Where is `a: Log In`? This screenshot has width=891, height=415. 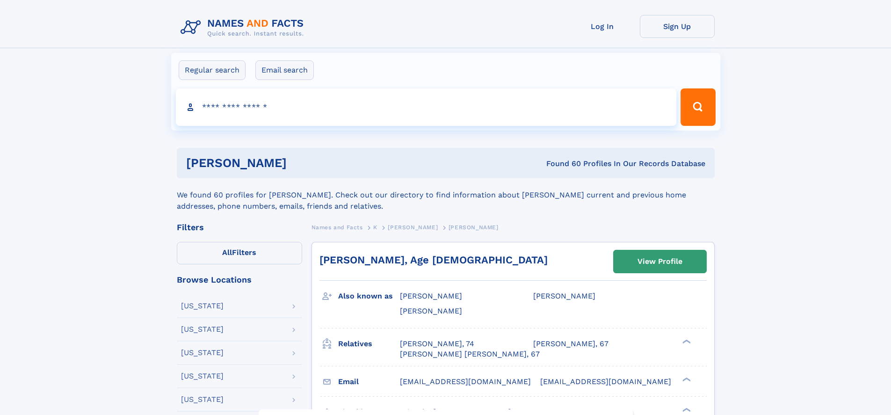
a: Log In is located at coordinates (602, 26).